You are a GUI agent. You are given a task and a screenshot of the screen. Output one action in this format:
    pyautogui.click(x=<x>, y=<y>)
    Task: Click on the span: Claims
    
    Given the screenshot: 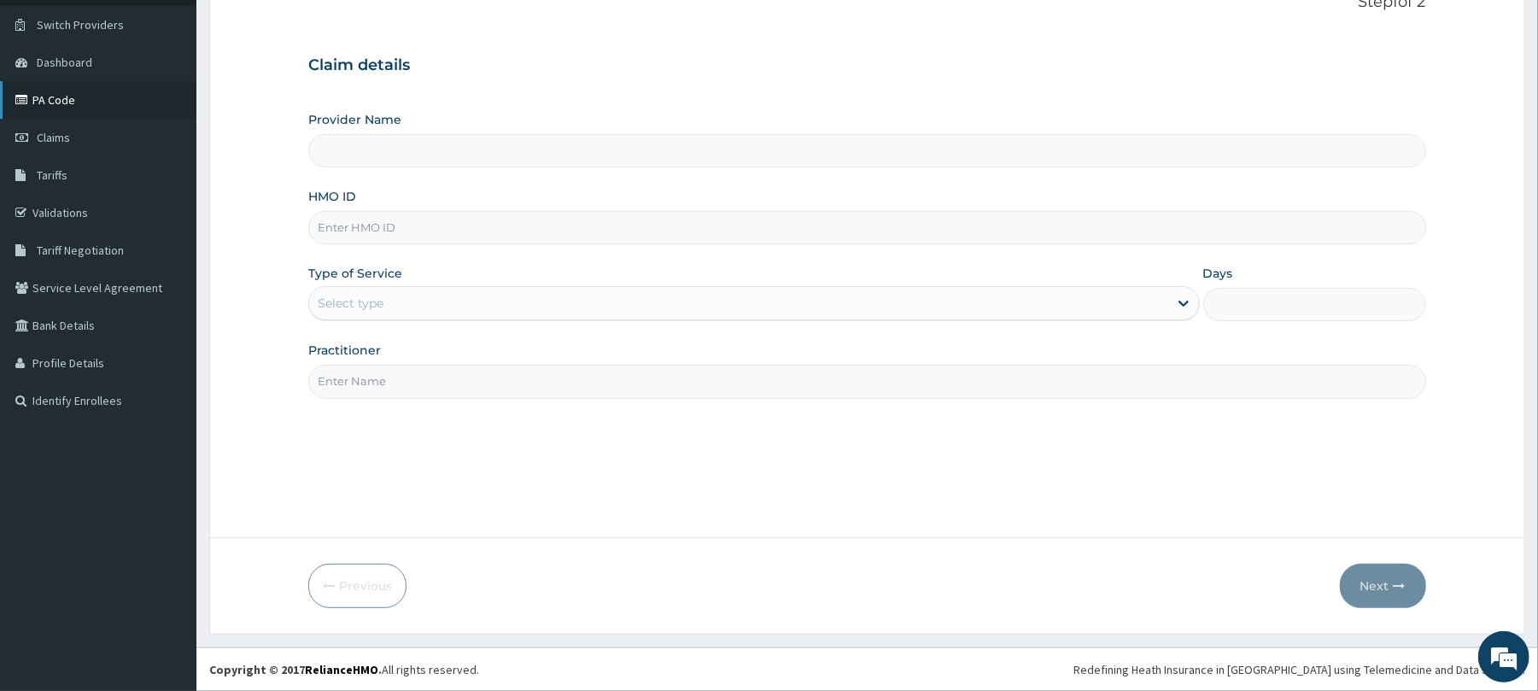 What is the action you would take?
    pyautogui.click(x=53, y=138)
    